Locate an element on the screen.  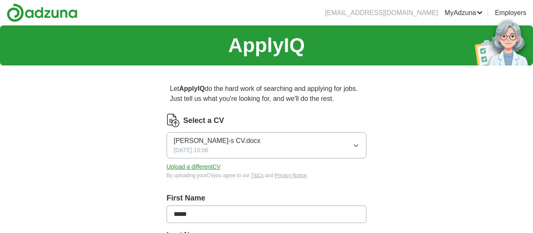
strong: ApplyIQ is located at coordinates (192, 88).